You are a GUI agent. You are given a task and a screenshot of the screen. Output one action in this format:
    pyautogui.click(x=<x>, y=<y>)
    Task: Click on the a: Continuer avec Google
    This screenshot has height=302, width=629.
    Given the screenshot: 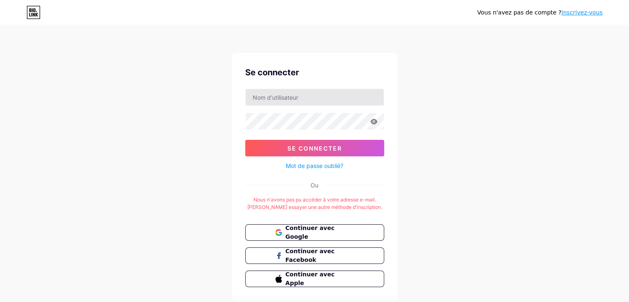 What is the action you would take?
    pyautogui.click(x=315, y=232)
    